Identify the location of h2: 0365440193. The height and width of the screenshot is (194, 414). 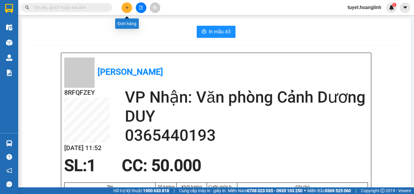
(246, 135).